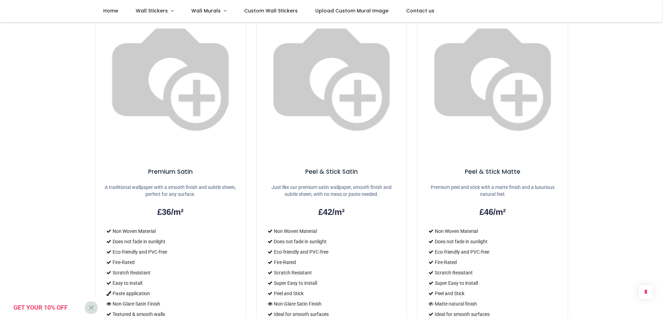  I want to click on span: Custom Wall Stickers, so click(271, 11).